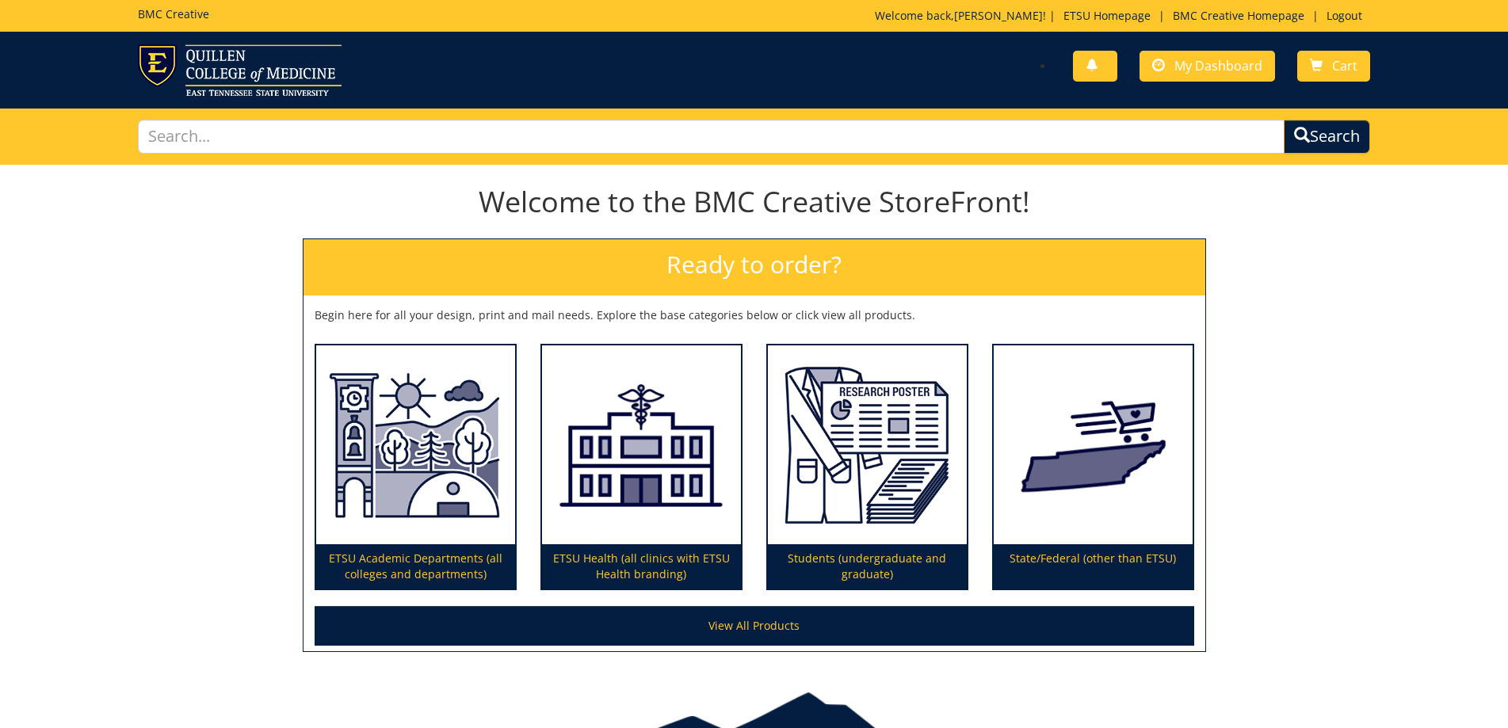 The width and height of the screenshot is (1508, 728). I want to click on a: View All Products, so click(754, 626).